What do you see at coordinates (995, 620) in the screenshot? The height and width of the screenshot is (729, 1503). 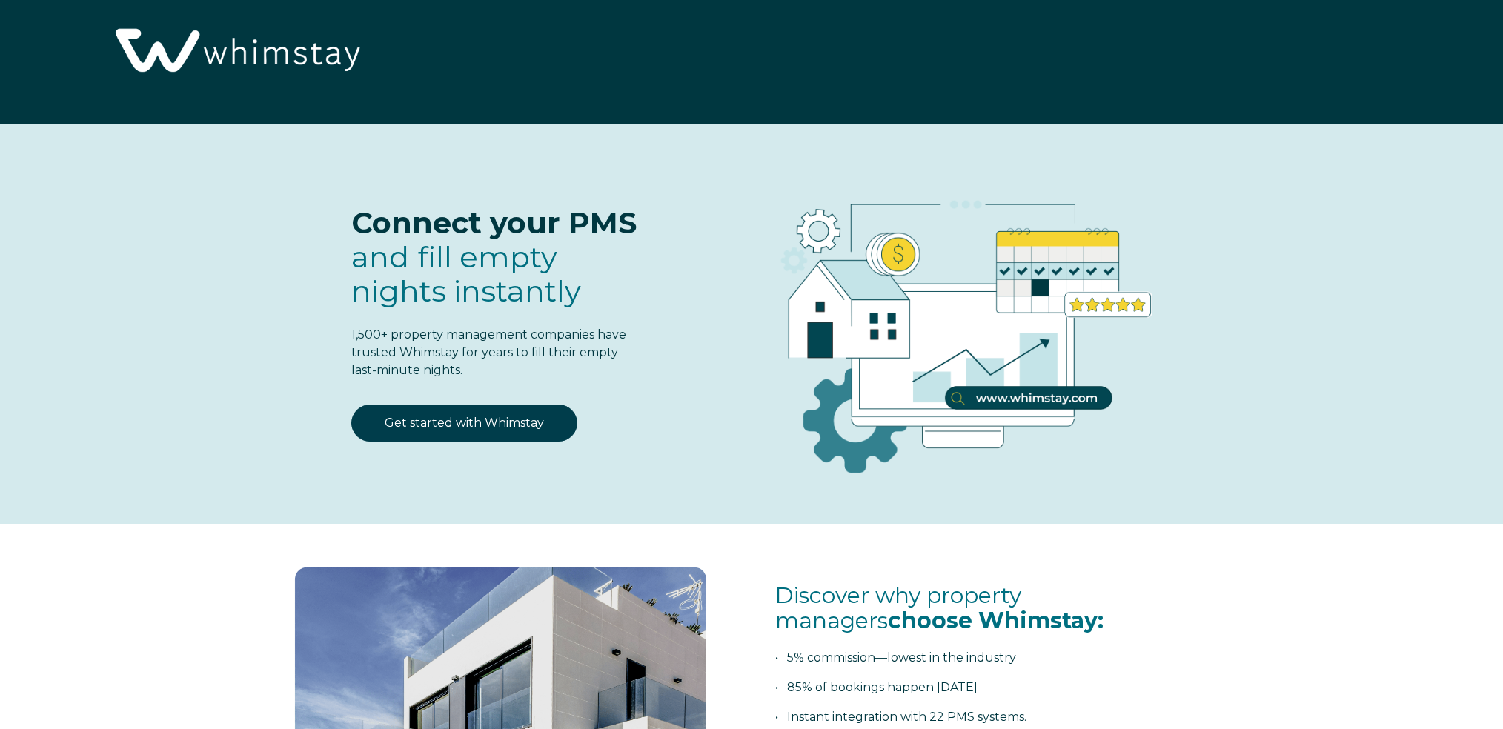 I see `span: choose Whimstay:` at bounding box center [995, 620].